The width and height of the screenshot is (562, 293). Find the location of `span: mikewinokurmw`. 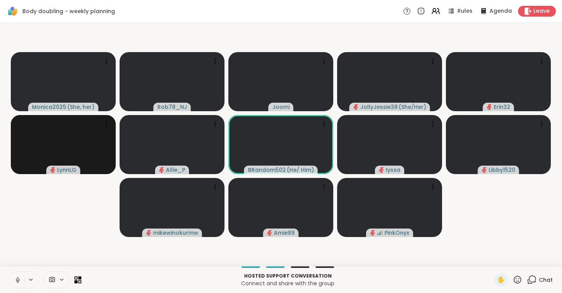

span: mikewinokurmw is located at coordinates (175, 233).